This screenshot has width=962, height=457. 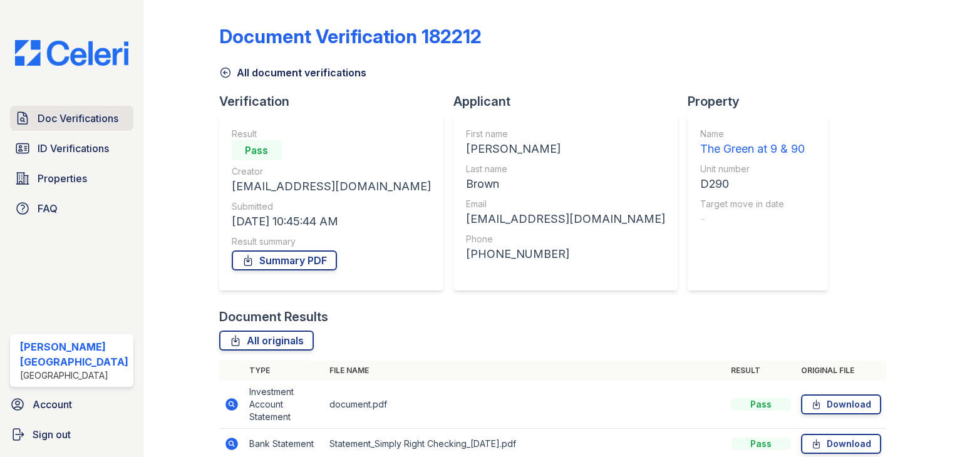 What do you see at coordinates (331, 134) in the screenshot?
I see `div: Result` at bounding box center [331, 134].